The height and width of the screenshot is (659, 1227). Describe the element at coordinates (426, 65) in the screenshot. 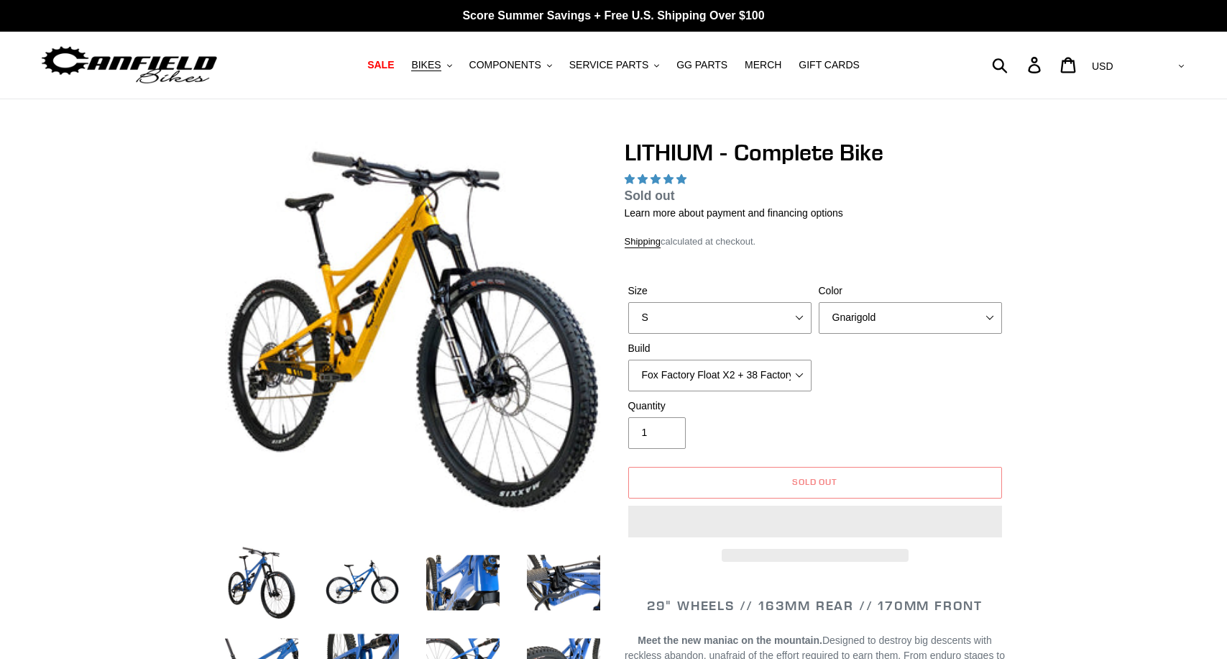

I see `span: BIKES` at that location.